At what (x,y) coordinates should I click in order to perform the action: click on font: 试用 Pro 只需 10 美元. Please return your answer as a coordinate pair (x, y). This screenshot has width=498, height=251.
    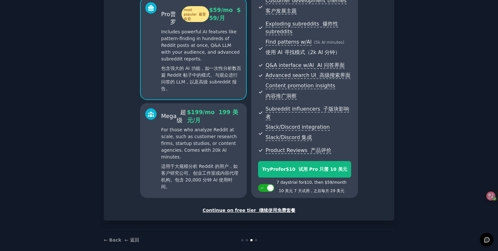
    Looking at the image, I should click on (323, 169).